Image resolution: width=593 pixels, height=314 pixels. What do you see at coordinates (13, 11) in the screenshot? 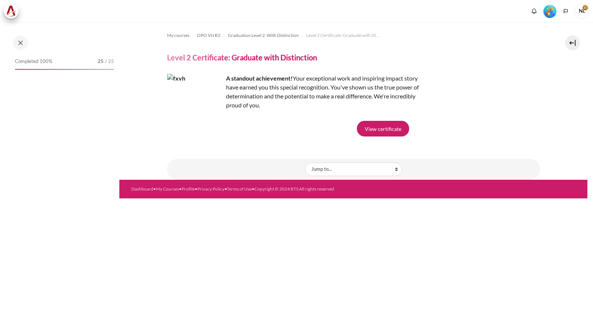
I see `a: Architeck Architeck` at bounding box center [13, 11].